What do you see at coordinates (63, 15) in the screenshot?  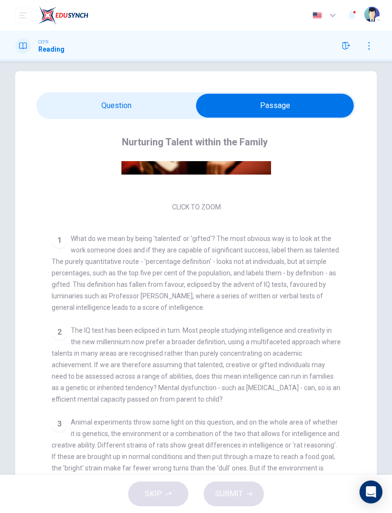 I see `a: ELTC logo` at bounding box center [63, 15].